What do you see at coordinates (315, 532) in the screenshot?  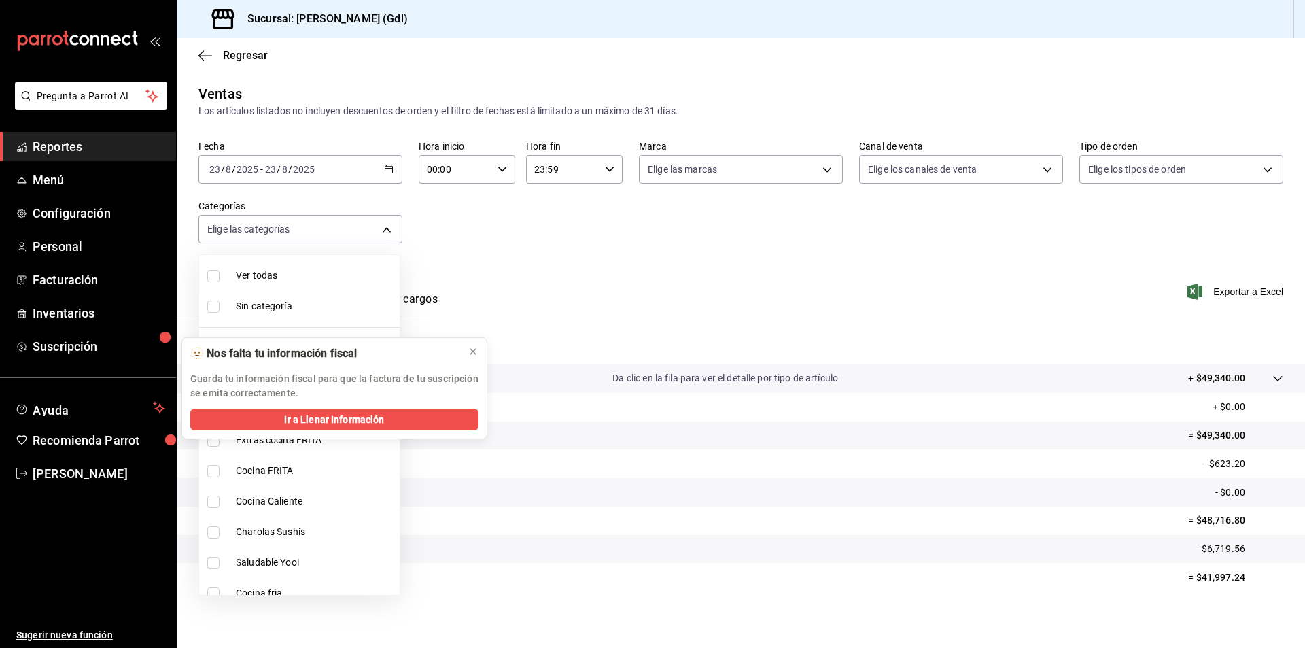 I see `span: Charolas Sushis` at bounding box center [315, 532].